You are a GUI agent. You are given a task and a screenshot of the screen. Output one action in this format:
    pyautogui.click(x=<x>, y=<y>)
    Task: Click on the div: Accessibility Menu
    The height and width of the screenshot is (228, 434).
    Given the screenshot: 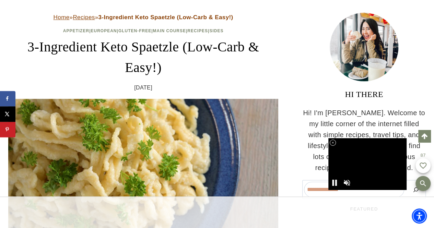 What is the action you would take?
    pyautogui.click(x=420, y=216)
    